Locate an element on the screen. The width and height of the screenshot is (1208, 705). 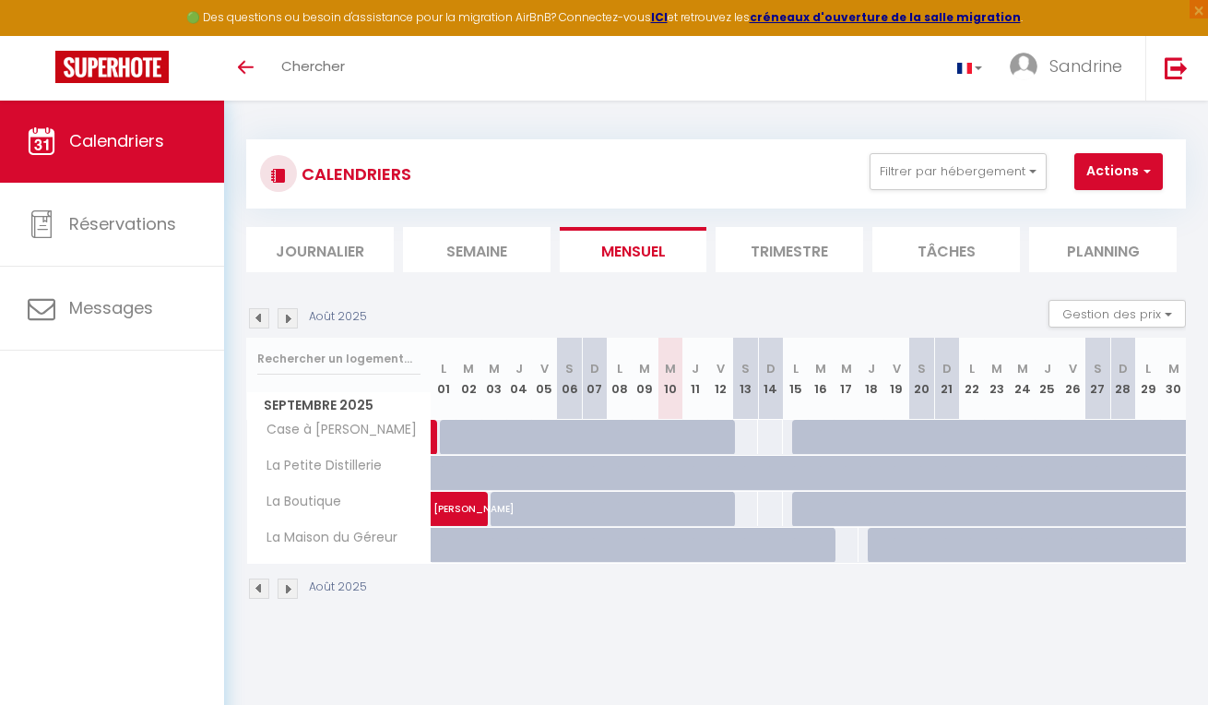
th: 30 is located at coordinates (1173, 378).